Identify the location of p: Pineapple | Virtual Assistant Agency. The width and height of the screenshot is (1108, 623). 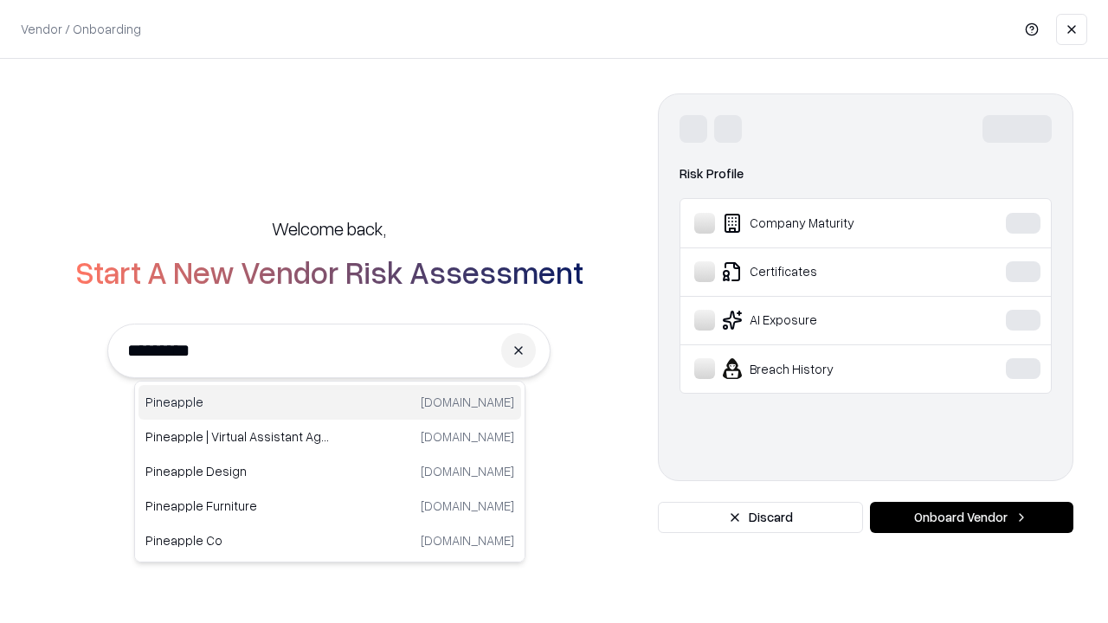
(237, 436).